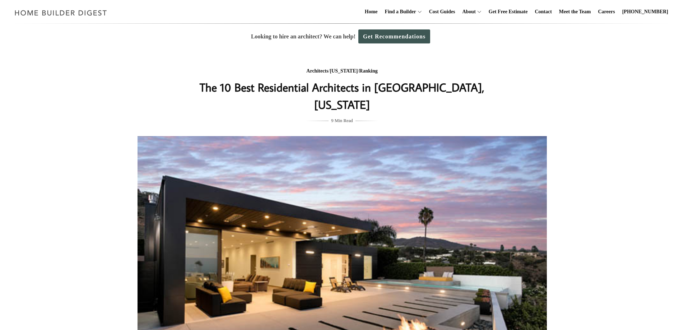 The image size is (684, 330). I want to click on a: Get Free Estimate, so click(508, 12).